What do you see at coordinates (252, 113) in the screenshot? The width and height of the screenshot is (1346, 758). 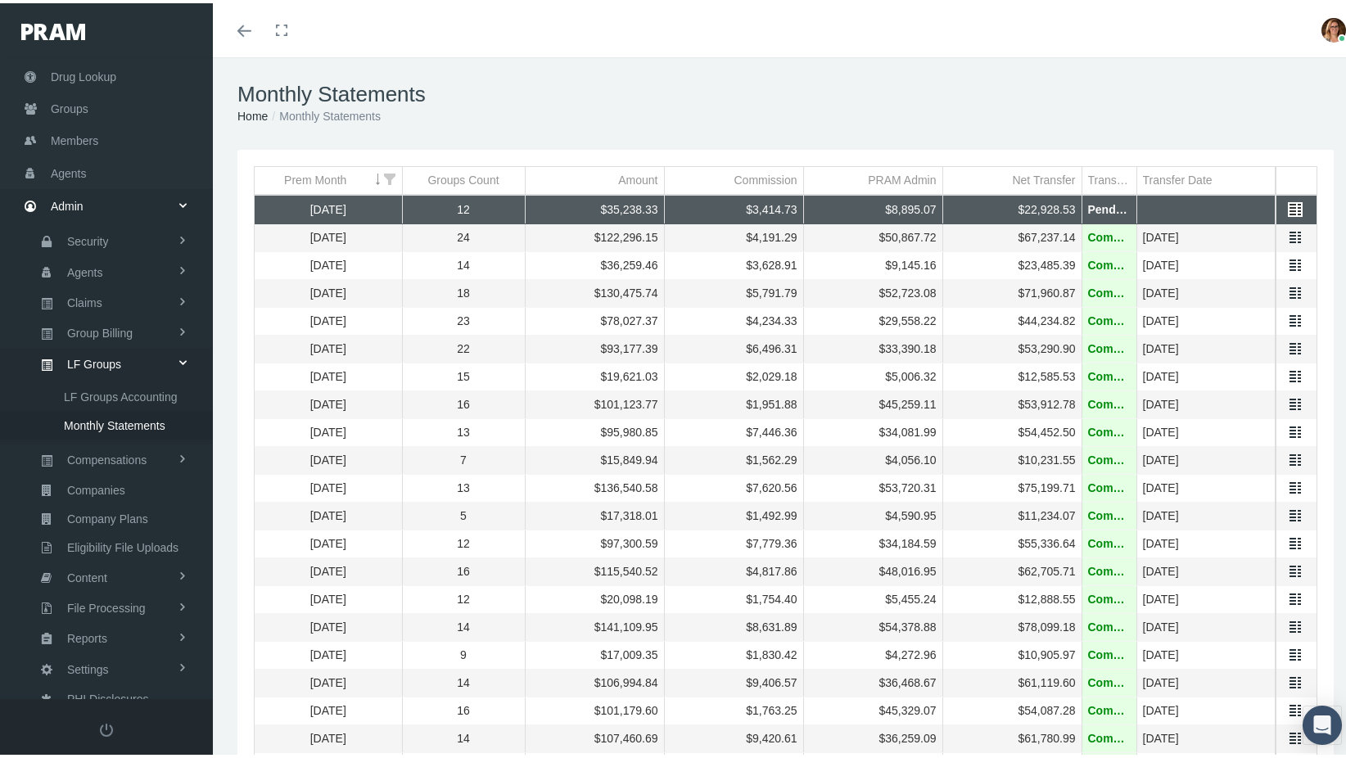 I see `a: Home` at bounding box center [252, 113].